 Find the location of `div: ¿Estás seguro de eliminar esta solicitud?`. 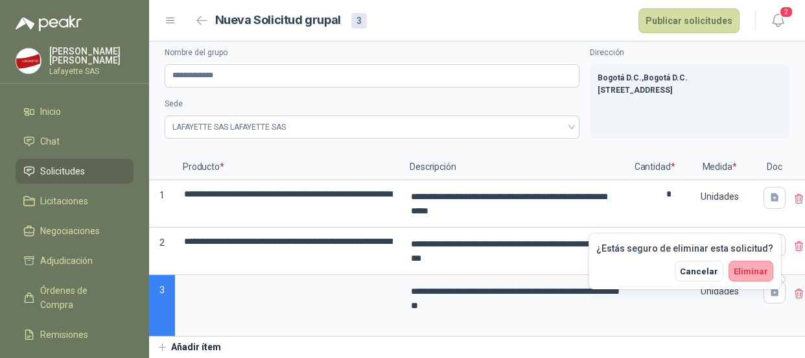

div: ¿Estás seguro de eliminar esta solicitud? is located at coordinates (684, 248).